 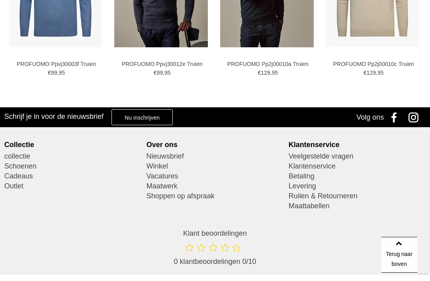 I want to click on a: Outlet, so click(x=73, y=186).